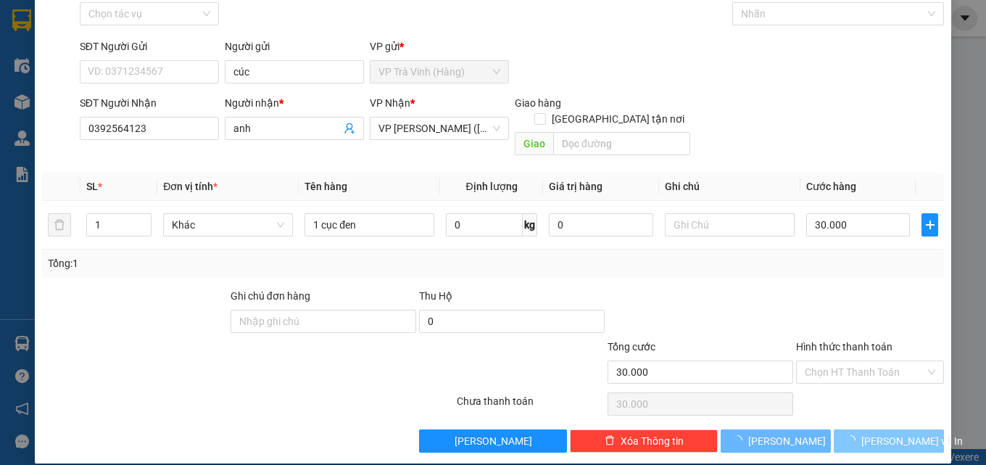  I want to click on span: user-add, so click(350, 128).